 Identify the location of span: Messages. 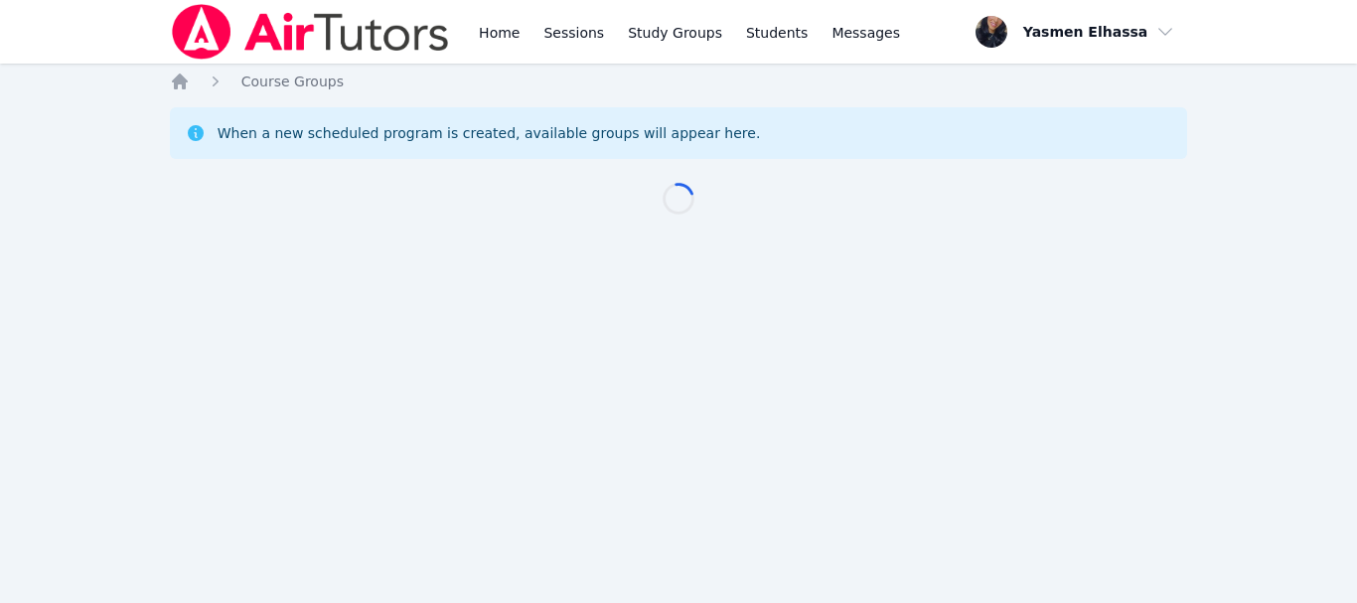
(865, 33).